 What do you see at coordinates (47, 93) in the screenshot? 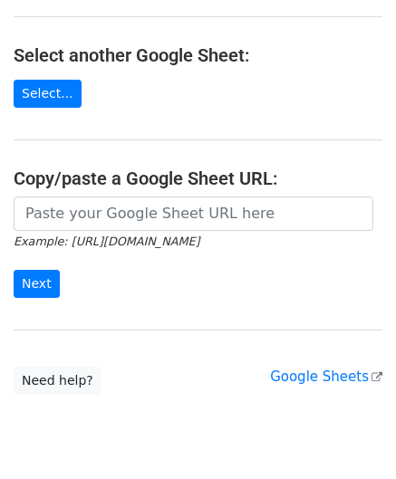
I see `a: Select...` at bounding box center [47, 93].